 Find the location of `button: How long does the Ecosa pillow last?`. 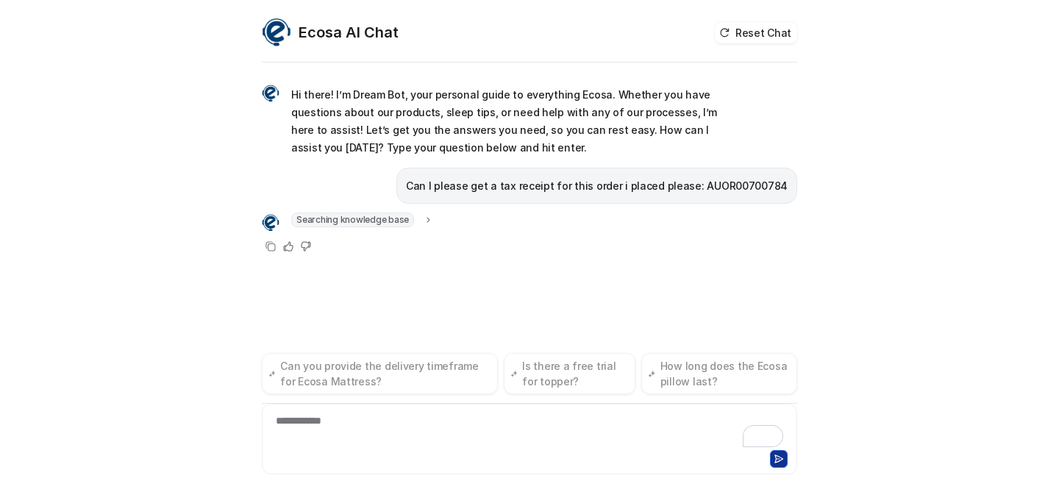

button: How long does the Ecosa pillow last? is located at coordinates (719, 373).